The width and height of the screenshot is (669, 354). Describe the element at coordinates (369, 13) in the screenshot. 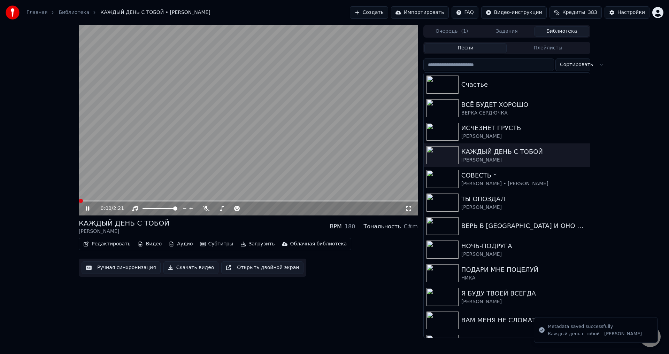

I see `button: Создать` at that location.